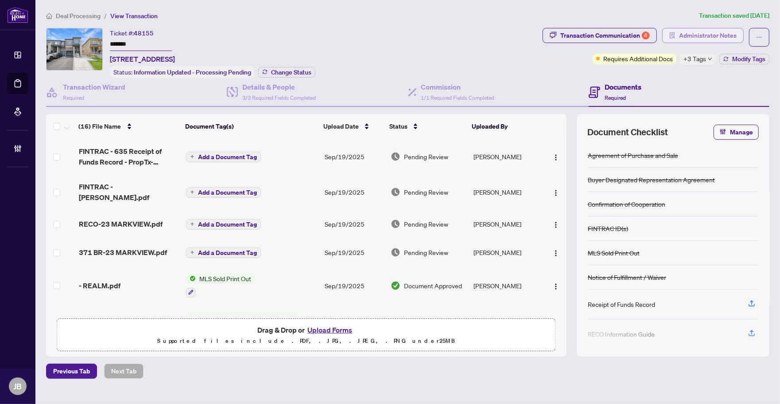 Image resolution: width=780 pixels, height=404 pixels. Describe the element at coordinates (330, 330) in the screenshot. I see `button: Upload Forms` at that location.